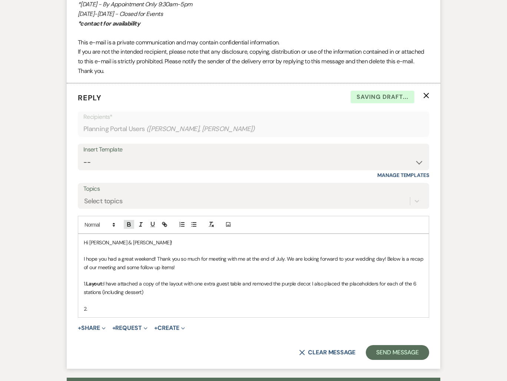 This screenshot has width=507, height=381. What do you see at coordinates (251, 61) in the screenshot?
I see `span: If you are not the intended recipient, please note that any disclosure, copying, distribution or ...` at bounding box center [251, 61].